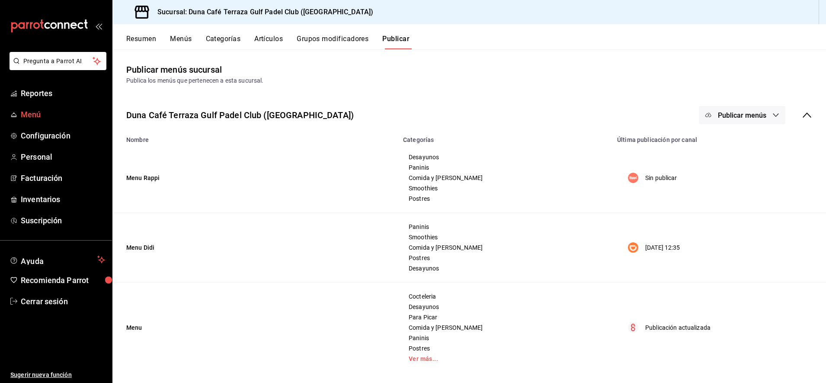  I want to click on p: Publicación actualizada, so click(678, 327).